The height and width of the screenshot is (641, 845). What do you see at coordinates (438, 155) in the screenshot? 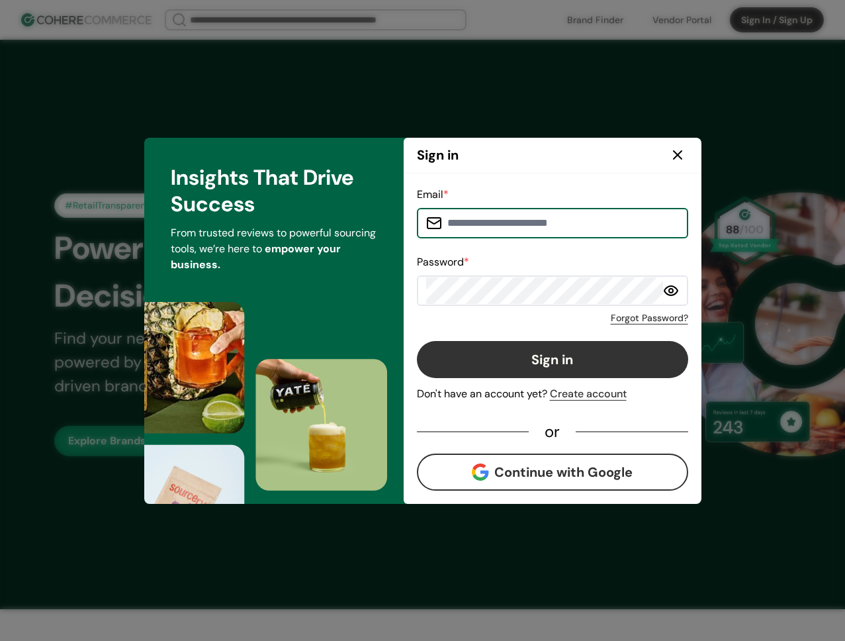
I see `h2: Sign in` at bounding box center [438, 155].